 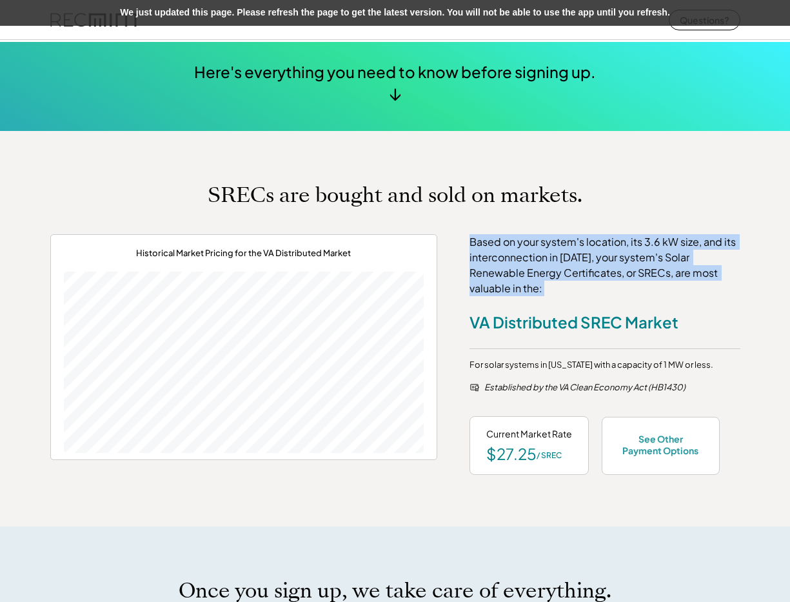 What do you see at coordinates (612, 388) in the screenshot?
I see `div: Established by the VA Clean Economy Act (HB1430)` at bounding box center [612, 388].